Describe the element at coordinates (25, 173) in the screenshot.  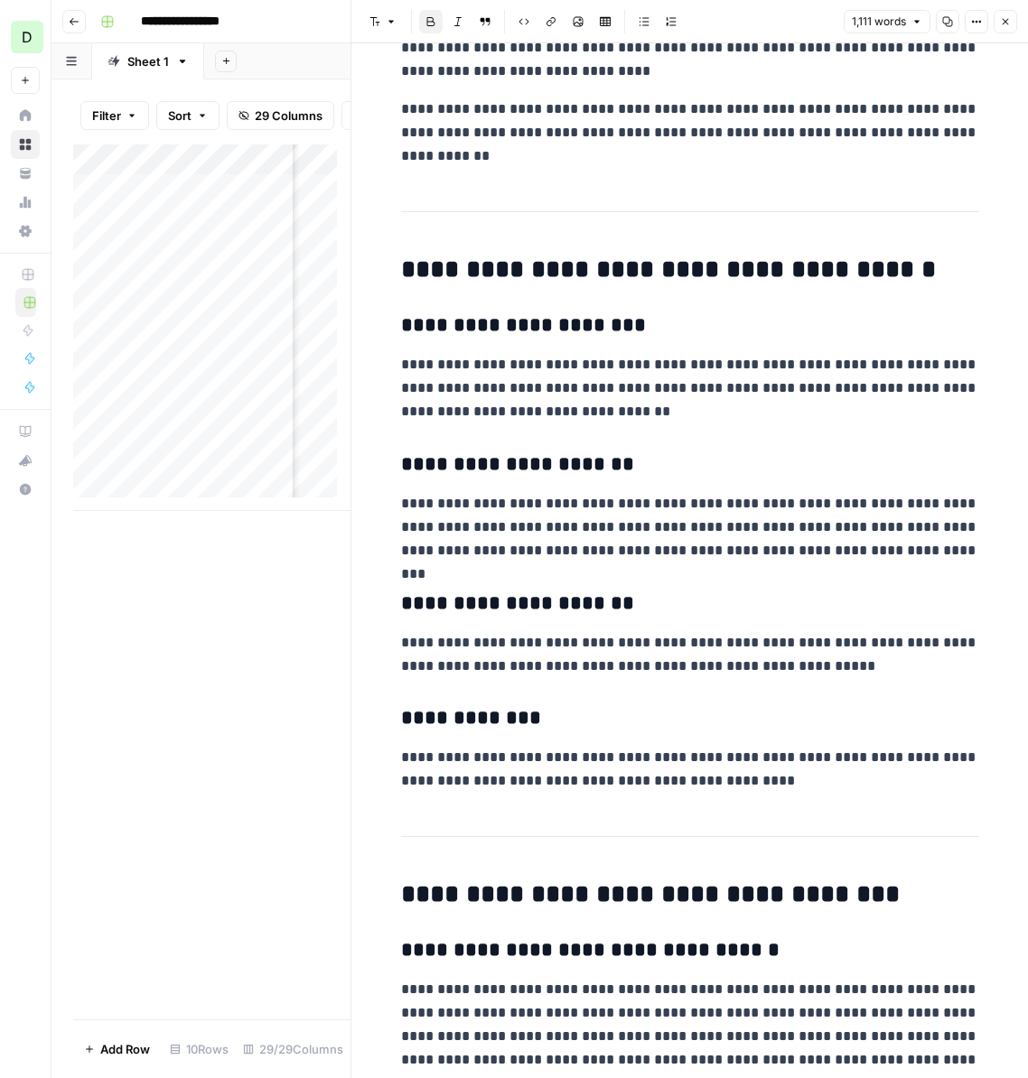
I see `a: Your Data` at that location.